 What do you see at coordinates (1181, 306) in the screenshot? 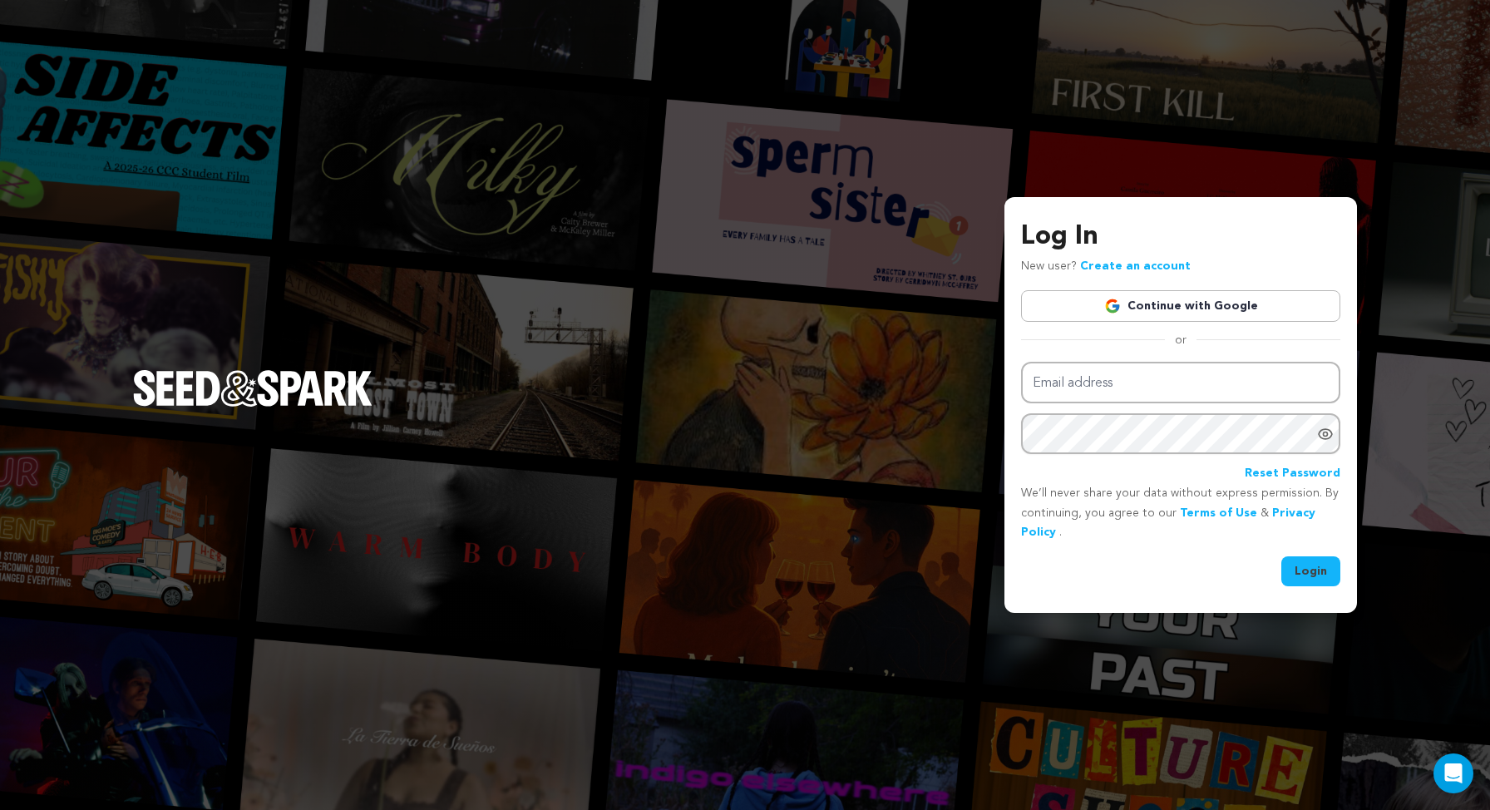
I see `a: Continue with Google` at bounding box center [1181, 306].